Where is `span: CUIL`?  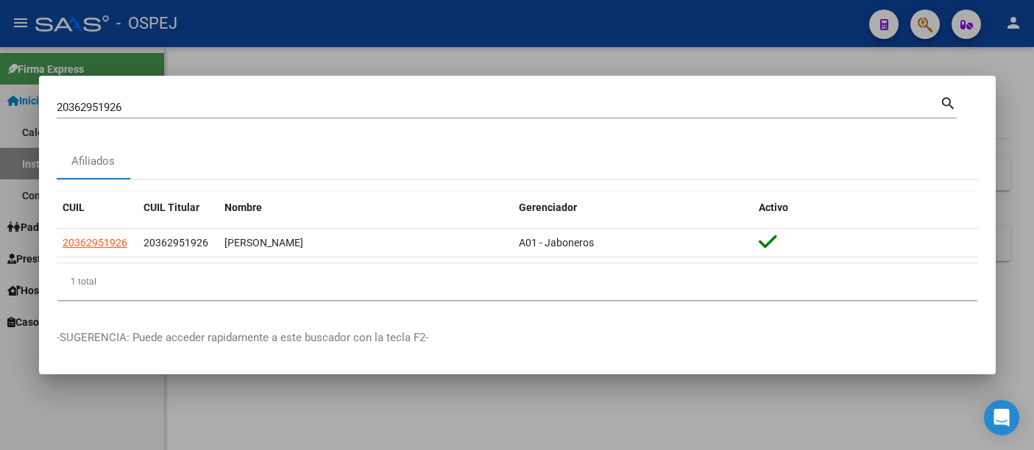
span: CUIL is located at coordinates (74, 208).